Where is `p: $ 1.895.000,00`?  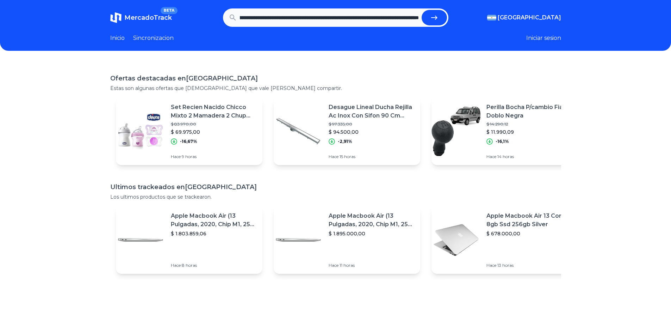
p: $ 1.895.000,00 is located at coordinates (372, 233).